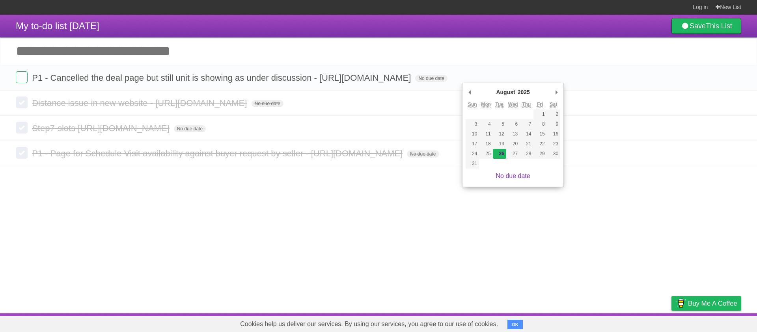 The height and width of the screenshot is (332, 757). I want to click on button: 25, so click(486, 154).